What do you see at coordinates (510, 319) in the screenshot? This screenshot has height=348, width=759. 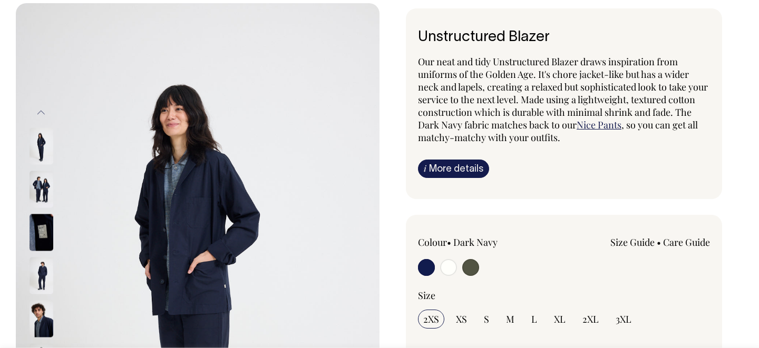 I see `input: M` at bounding box center [510, 319].